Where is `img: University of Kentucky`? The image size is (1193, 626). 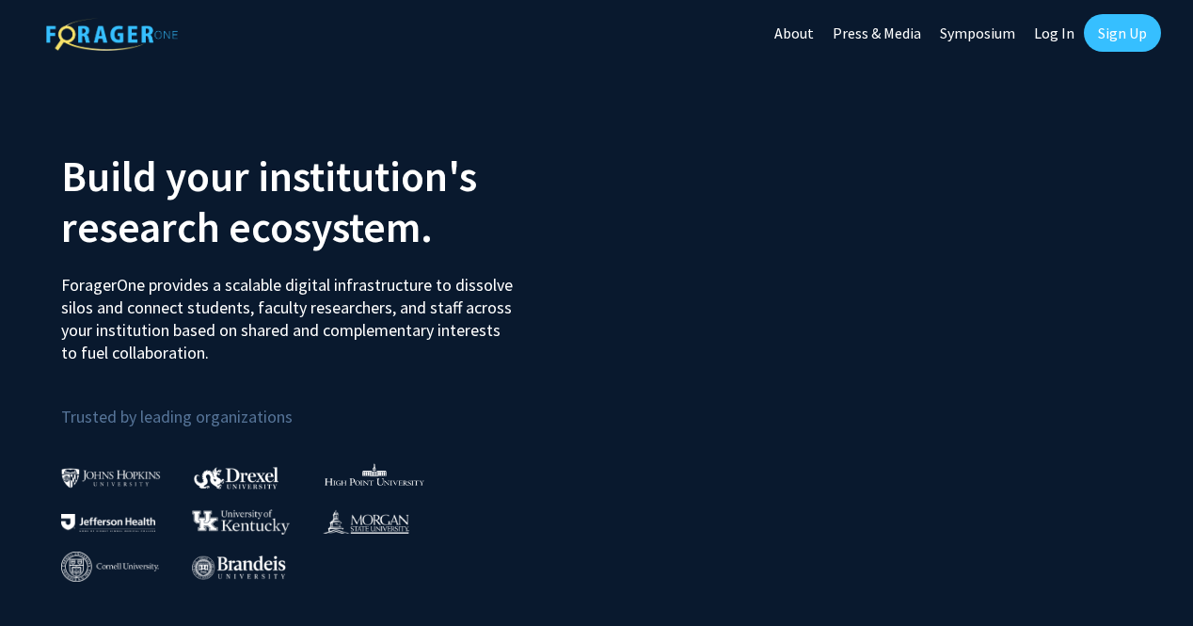
img: University of Kentucky is located at coordinates (241, 521).